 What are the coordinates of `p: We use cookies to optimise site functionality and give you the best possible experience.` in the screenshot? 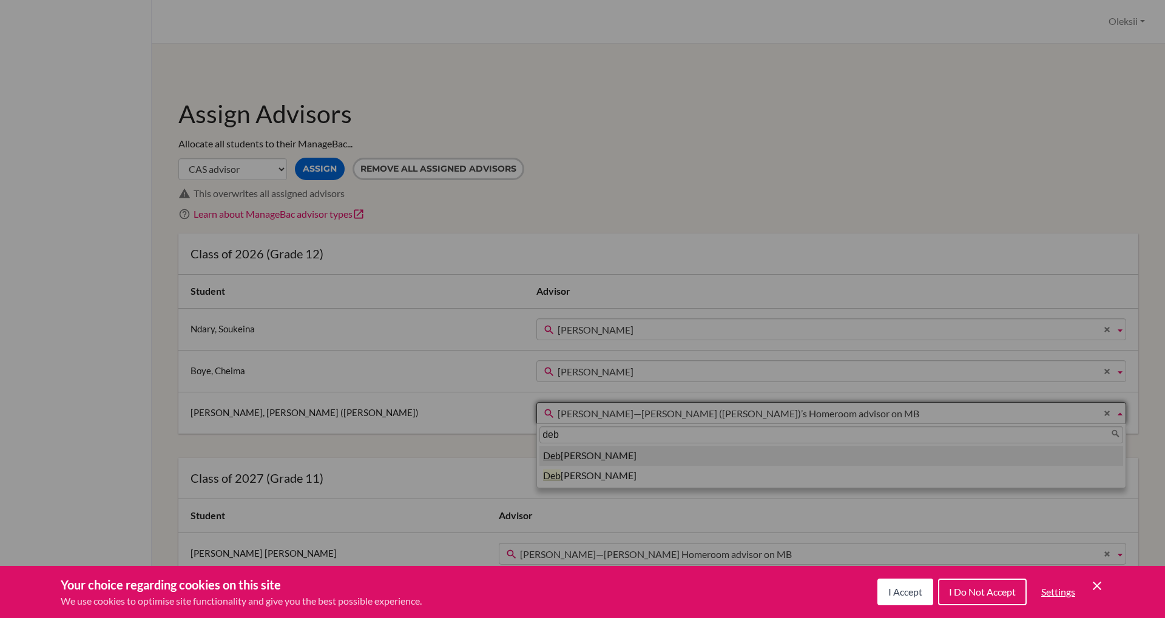 It's located at (241, 601).